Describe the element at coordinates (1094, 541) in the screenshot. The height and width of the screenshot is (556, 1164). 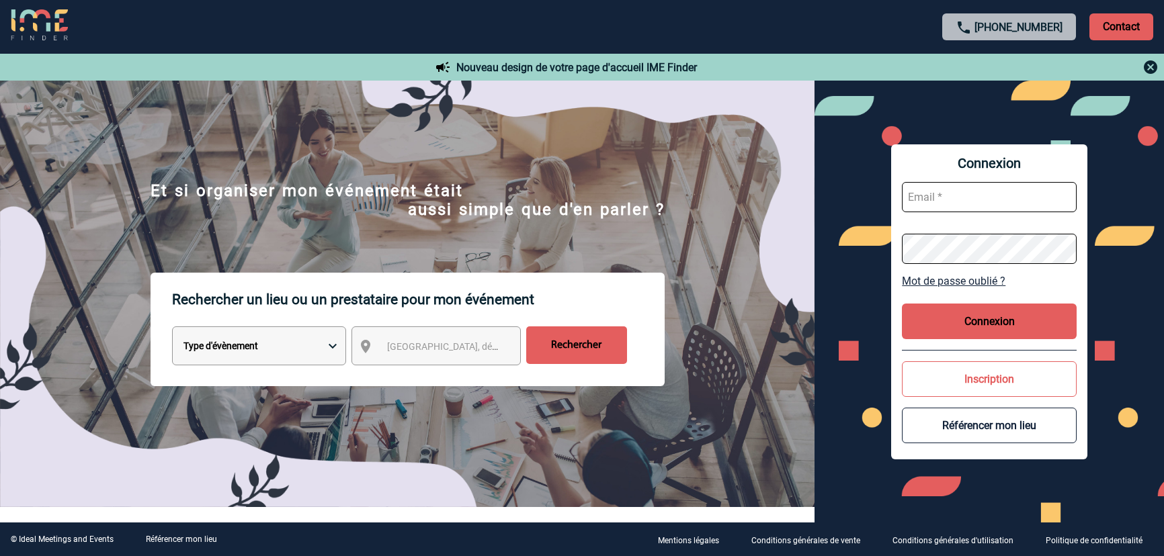
I see `p: Politique de confidentialité` at that location.